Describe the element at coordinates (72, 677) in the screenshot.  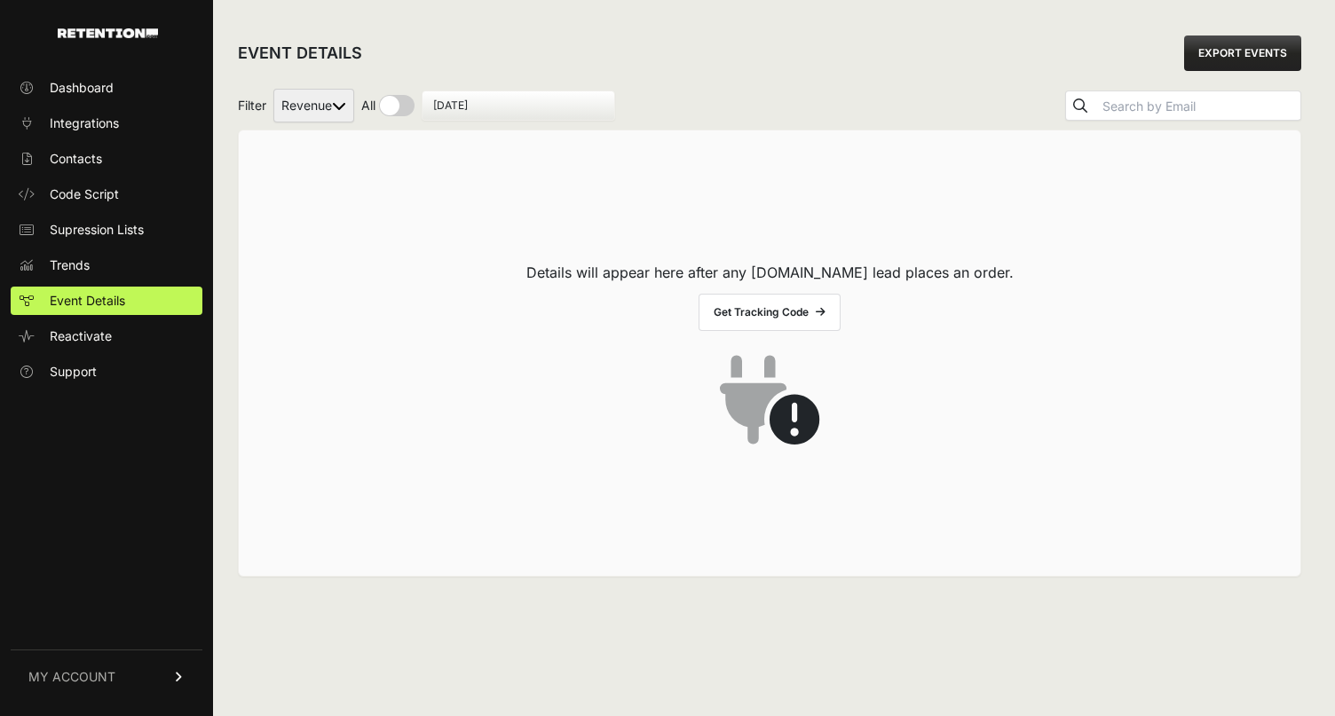
I see `span: MY ACCOUNT` at that location.